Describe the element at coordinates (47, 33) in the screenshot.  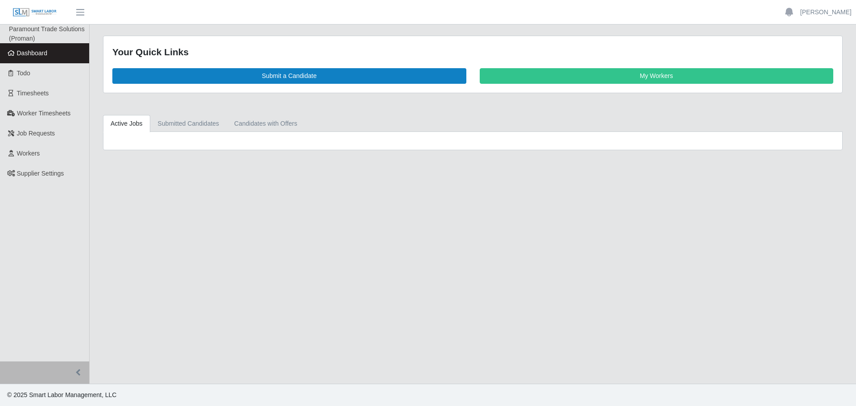
I see `span: Paramount Trade Solutions (Proman)` at that location.